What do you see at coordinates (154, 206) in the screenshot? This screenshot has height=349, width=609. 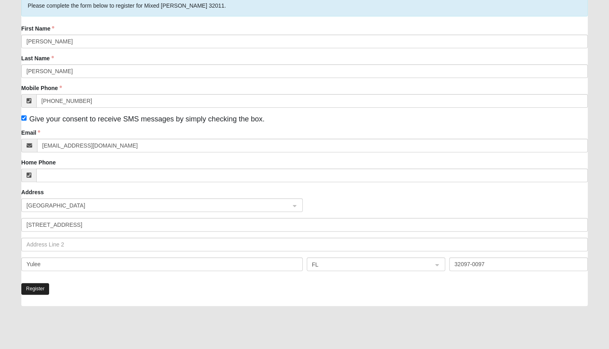 I see `span: United States` at bounding box center [154, 206].